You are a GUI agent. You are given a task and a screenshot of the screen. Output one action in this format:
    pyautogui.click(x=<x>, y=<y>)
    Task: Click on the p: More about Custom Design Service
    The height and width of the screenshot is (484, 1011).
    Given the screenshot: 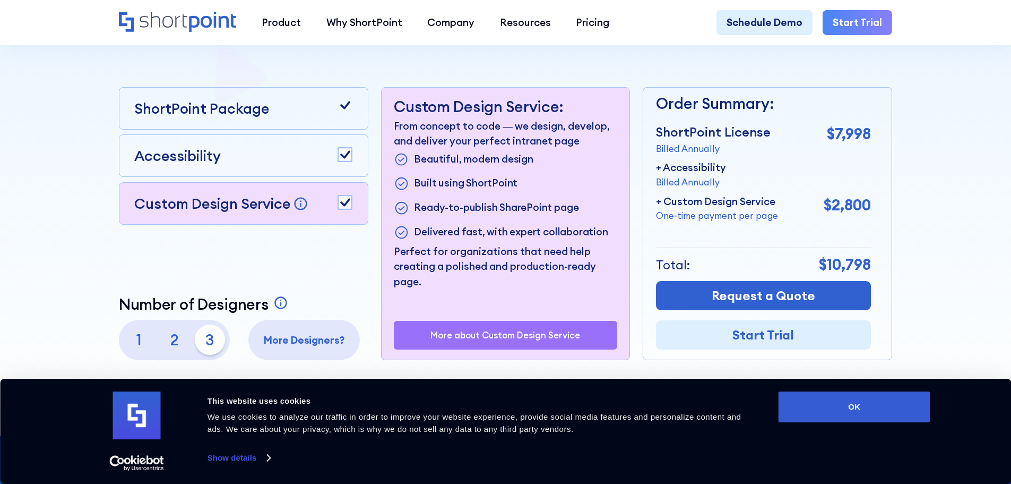 What is the action you would take?
    pyautogui.click(x=505, y=334)
    